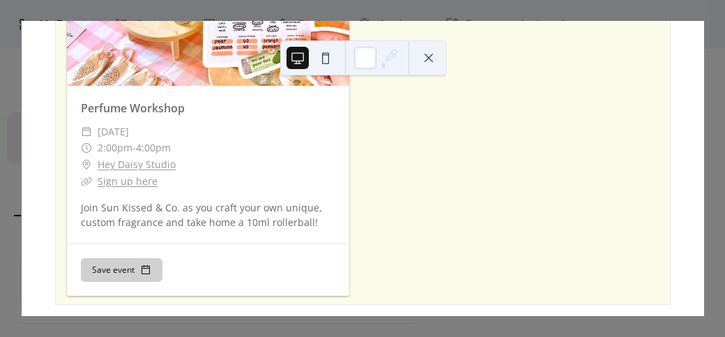 Image resolution: width=725 pixels, height=337 pixels. I want to click on span: 2:00pm, so click(115, 148).